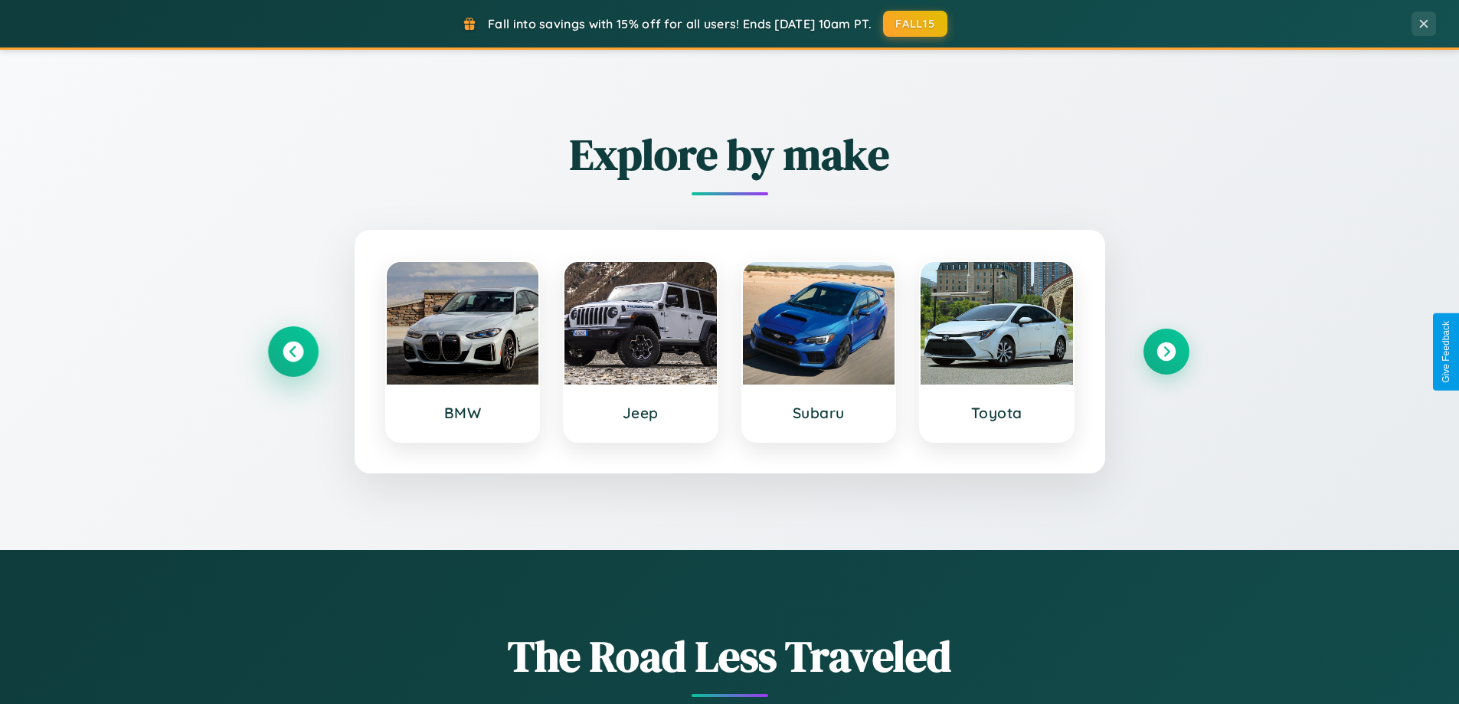  Describe the element at coordinates (640, 413) in the screenshot. I see `h3: Jeep` at that location.